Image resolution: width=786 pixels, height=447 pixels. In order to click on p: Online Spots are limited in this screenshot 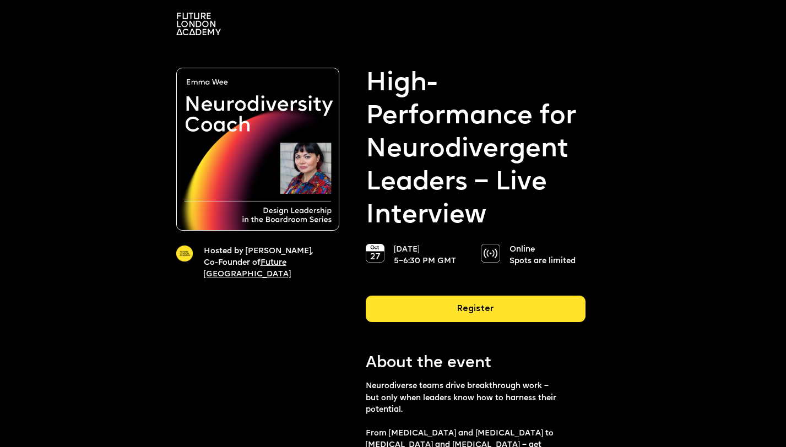, I will do `click(544, 256)`.